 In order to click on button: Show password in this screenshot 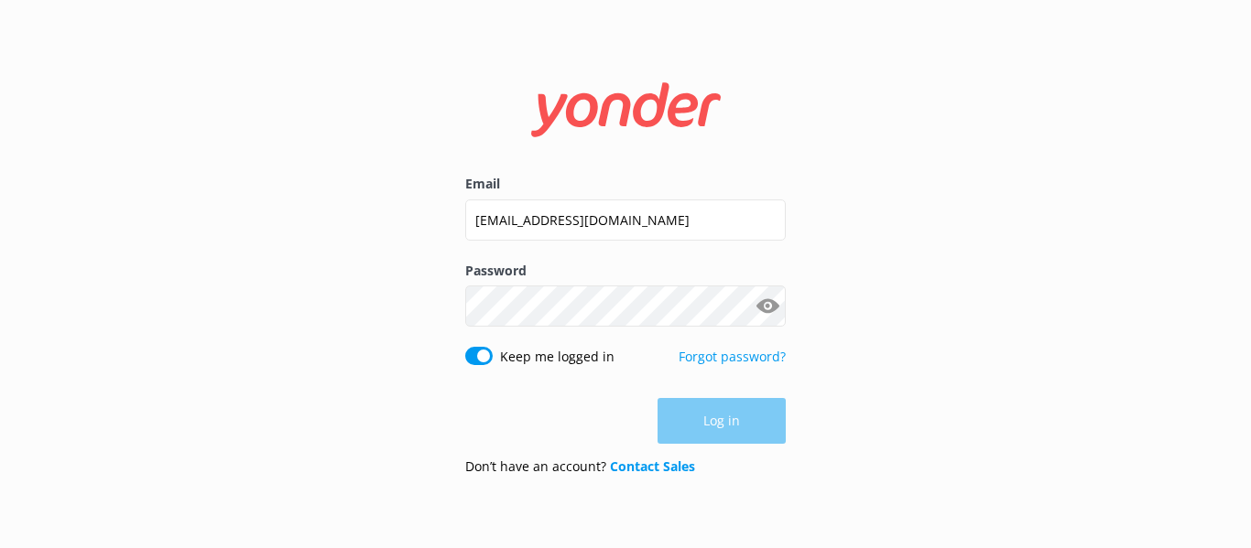, I will do `click(767, 307)`.